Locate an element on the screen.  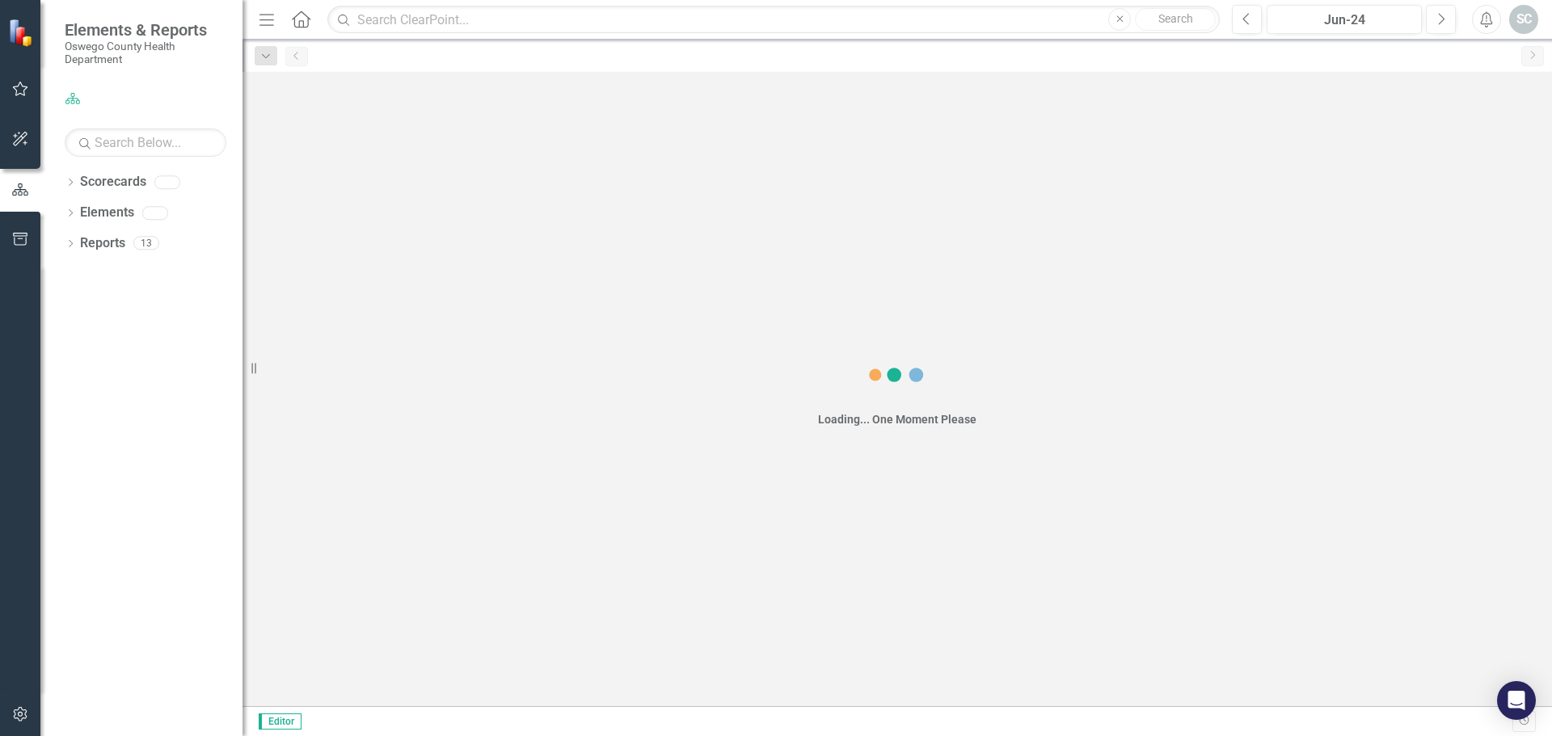
div: Loading... One Moment Please is located at coordinates (897, 420).